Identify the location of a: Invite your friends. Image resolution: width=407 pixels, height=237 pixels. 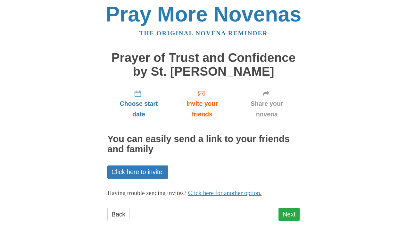
(202, 104).